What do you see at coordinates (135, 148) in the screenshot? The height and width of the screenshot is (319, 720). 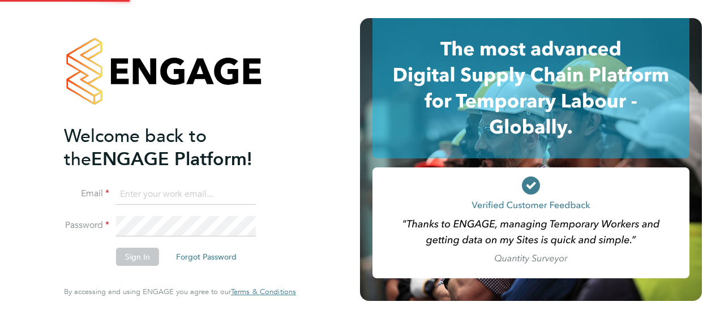 I see `span: Welcome back to the` at bounding box center [135, 148].